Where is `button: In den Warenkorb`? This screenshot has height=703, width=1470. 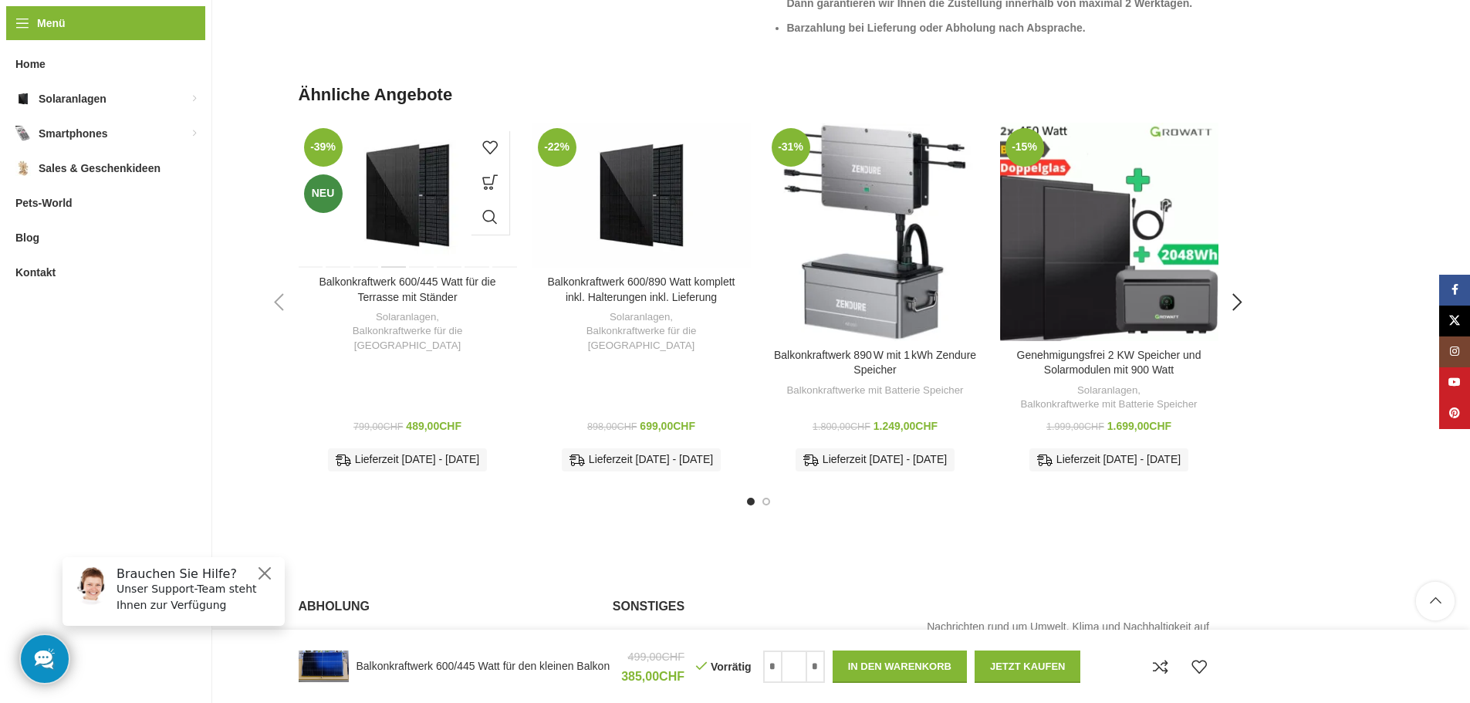 button: In den Warenkorb is located at coordinates (900, 667).